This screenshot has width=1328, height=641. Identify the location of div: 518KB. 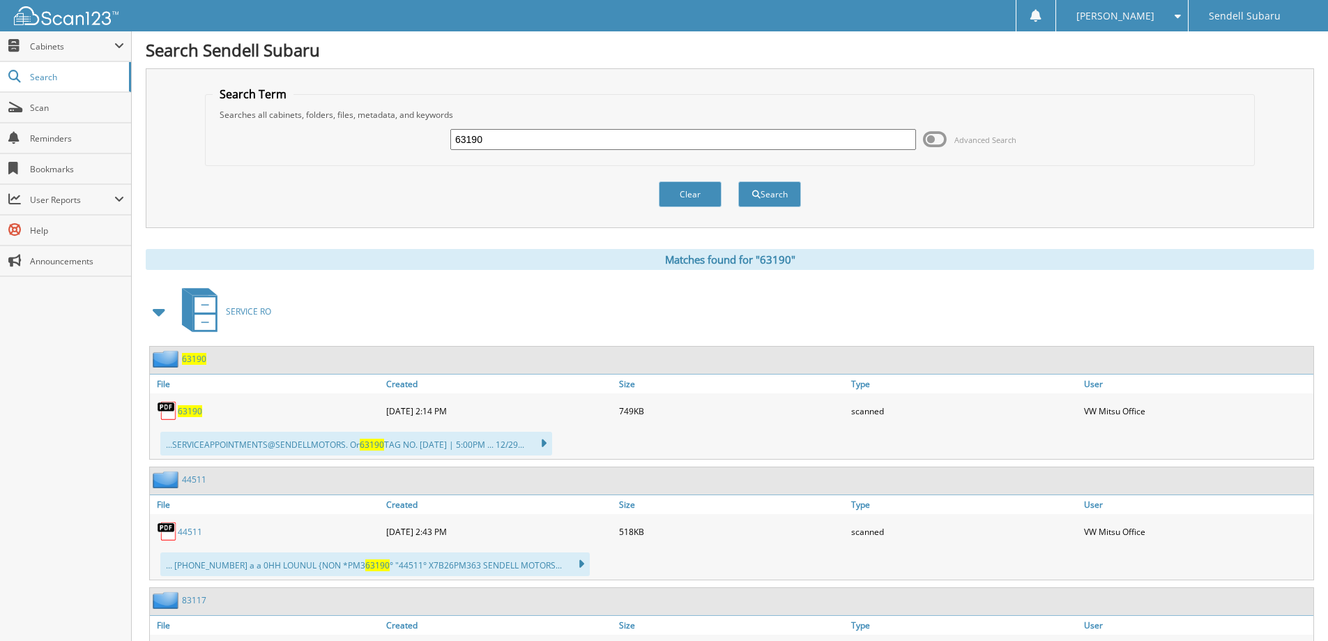
(732, 531).